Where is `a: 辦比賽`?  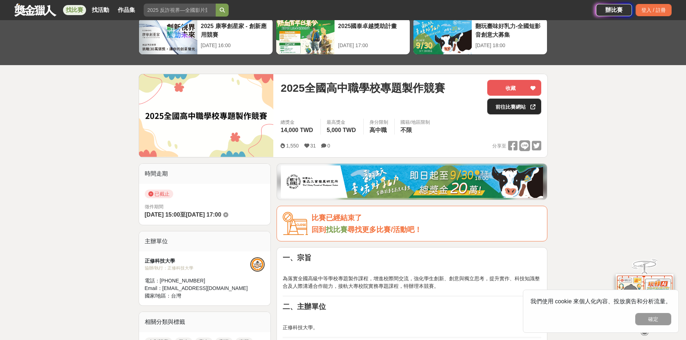
a: 辦比賽 is located at coordinates (614, 10).